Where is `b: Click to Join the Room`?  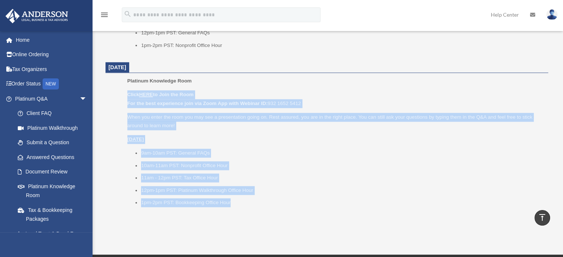 b: Click to Join the Room is located at coordinates (160, 94).